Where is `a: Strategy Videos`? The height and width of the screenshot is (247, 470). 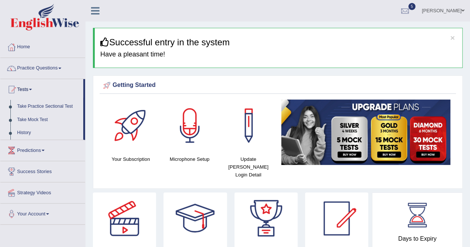
a: Strategy Videos is located at coordinates (43, 192).